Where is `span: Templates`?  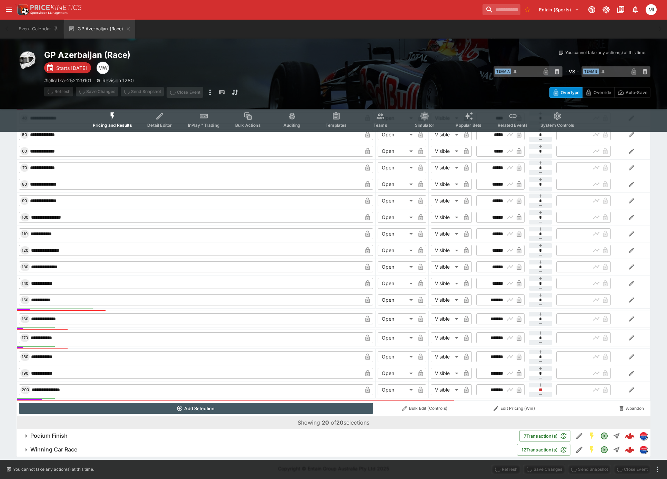 span: Templates is located at coordinates (336, 125).